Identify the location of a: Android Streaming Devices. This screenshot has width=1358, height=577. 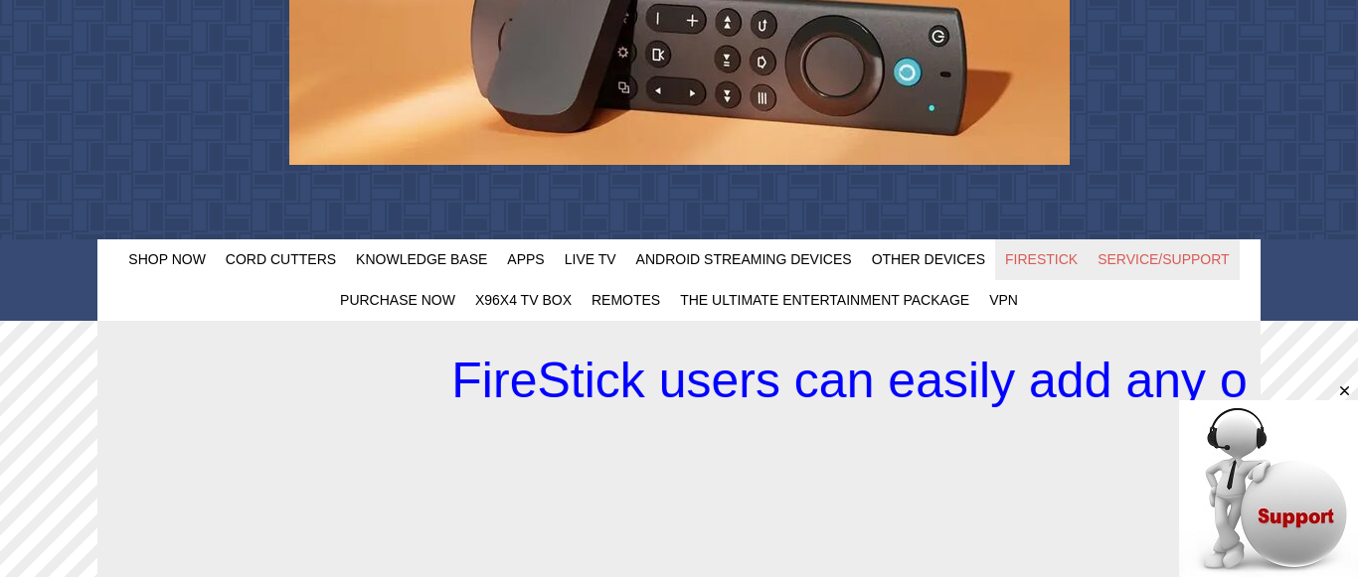
(743, 259).